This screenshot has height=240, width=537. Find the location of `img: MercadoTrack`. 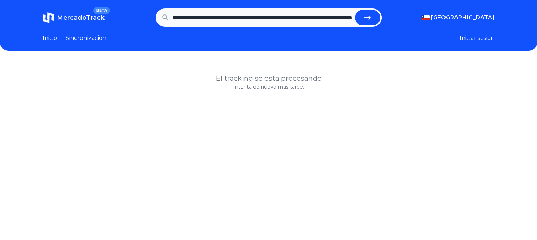

img: MercadoTrack is located at coordinates (48, 18).